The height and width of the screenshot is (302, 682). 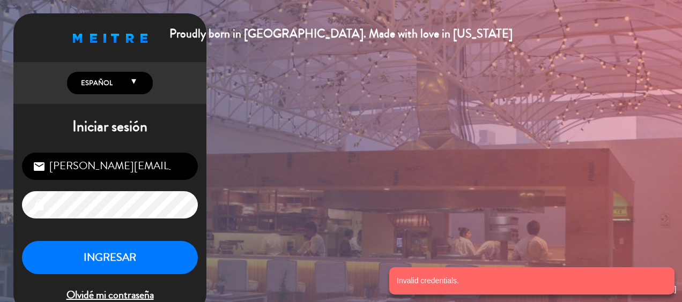 I want to click on i: lock, so click(x=39, y=205).